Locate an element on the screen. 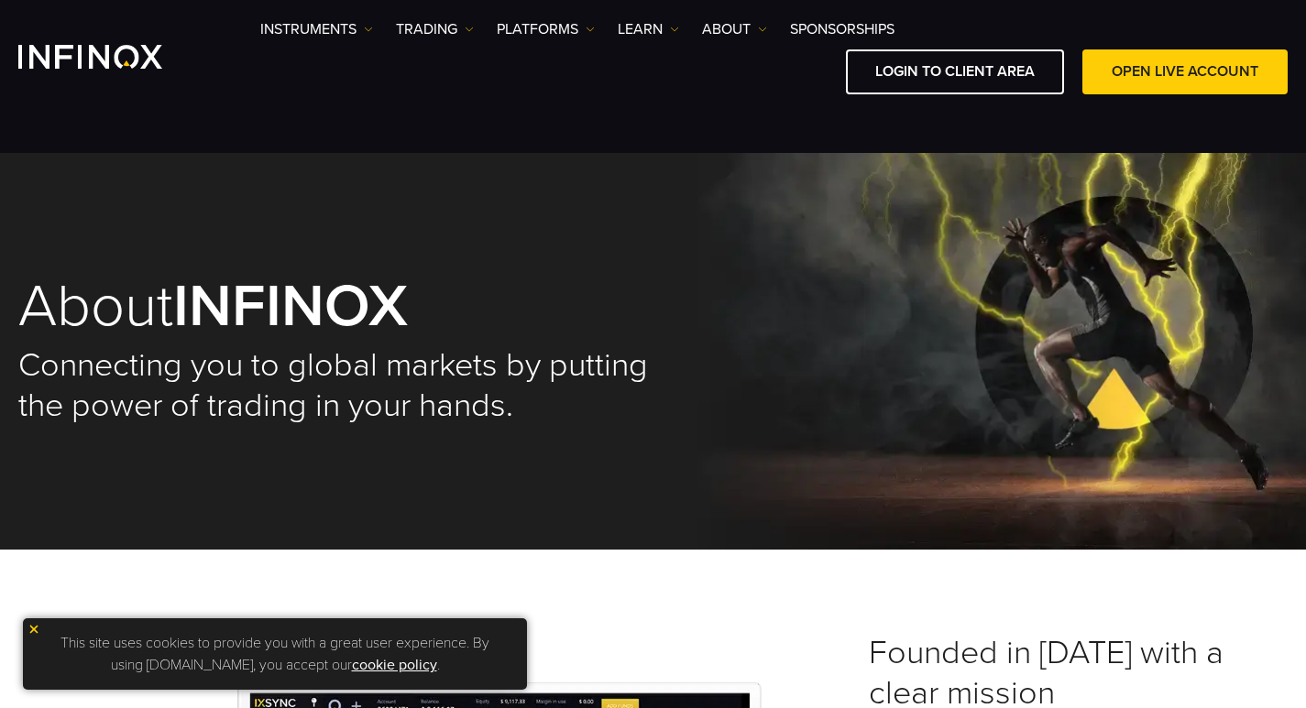 The image size is (1306, 708). h2: Connecting you to global markets by putting the power of trading in your hands. is located at coordinates (335, 386).